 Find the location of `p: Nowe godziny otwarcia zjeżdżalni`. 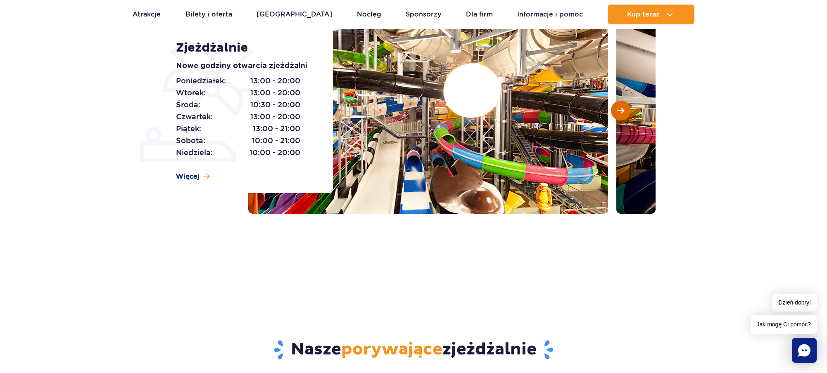

p: Nowe godziny otwarcia zjeżdżalni is located at coordinates (245, 66).